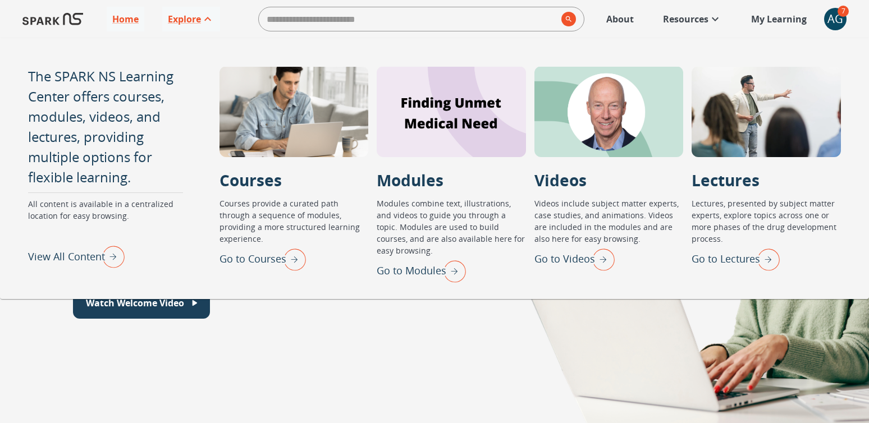  I want to click on p: View All Content, so click(66, 257).